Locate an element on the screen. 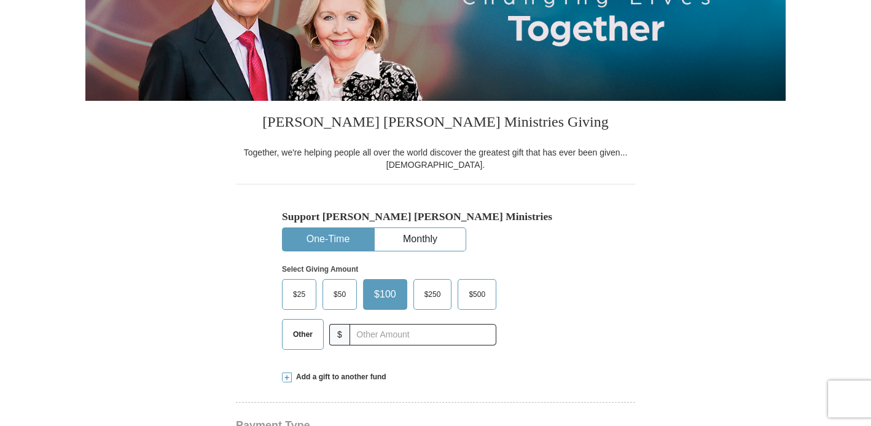 The image size is (871, 426). span: $250 is located at coordinates (433, 294).